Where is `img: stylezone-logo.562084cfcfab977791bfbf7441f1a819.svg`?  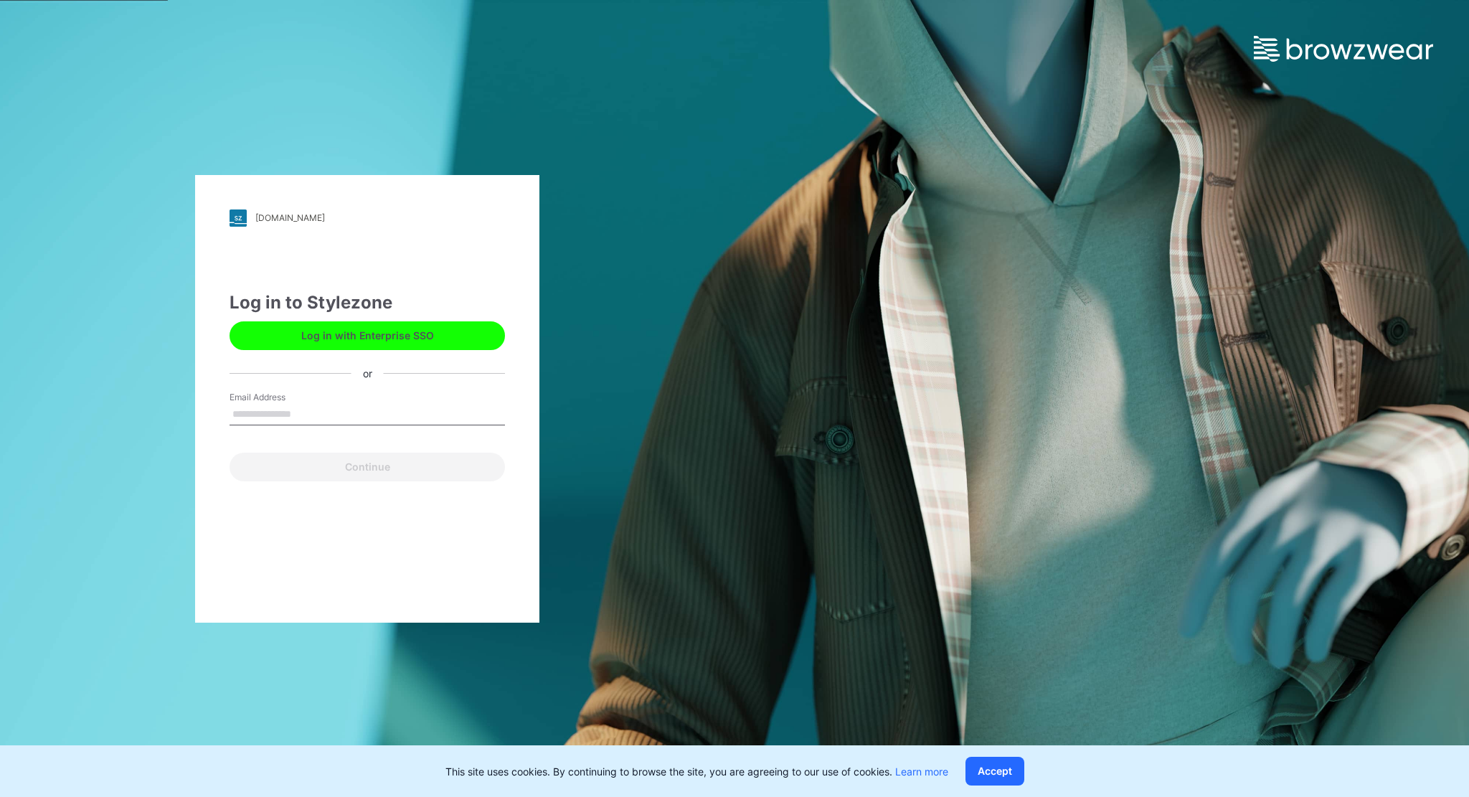
img: stylezone-logo.562084cfcfab977791bfbf7441f1a819.svg is located at coordinates (238, 218).